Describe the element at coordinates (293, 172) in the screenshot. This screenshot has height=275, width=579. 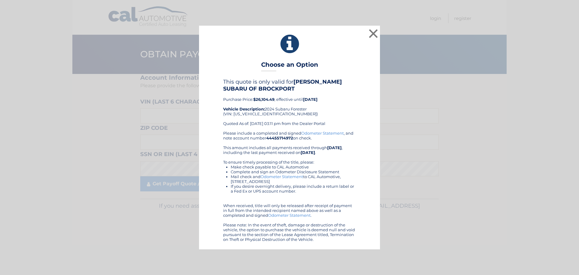
I see `li: Complete and sign an Odometer Disclosure Statement` at that location.